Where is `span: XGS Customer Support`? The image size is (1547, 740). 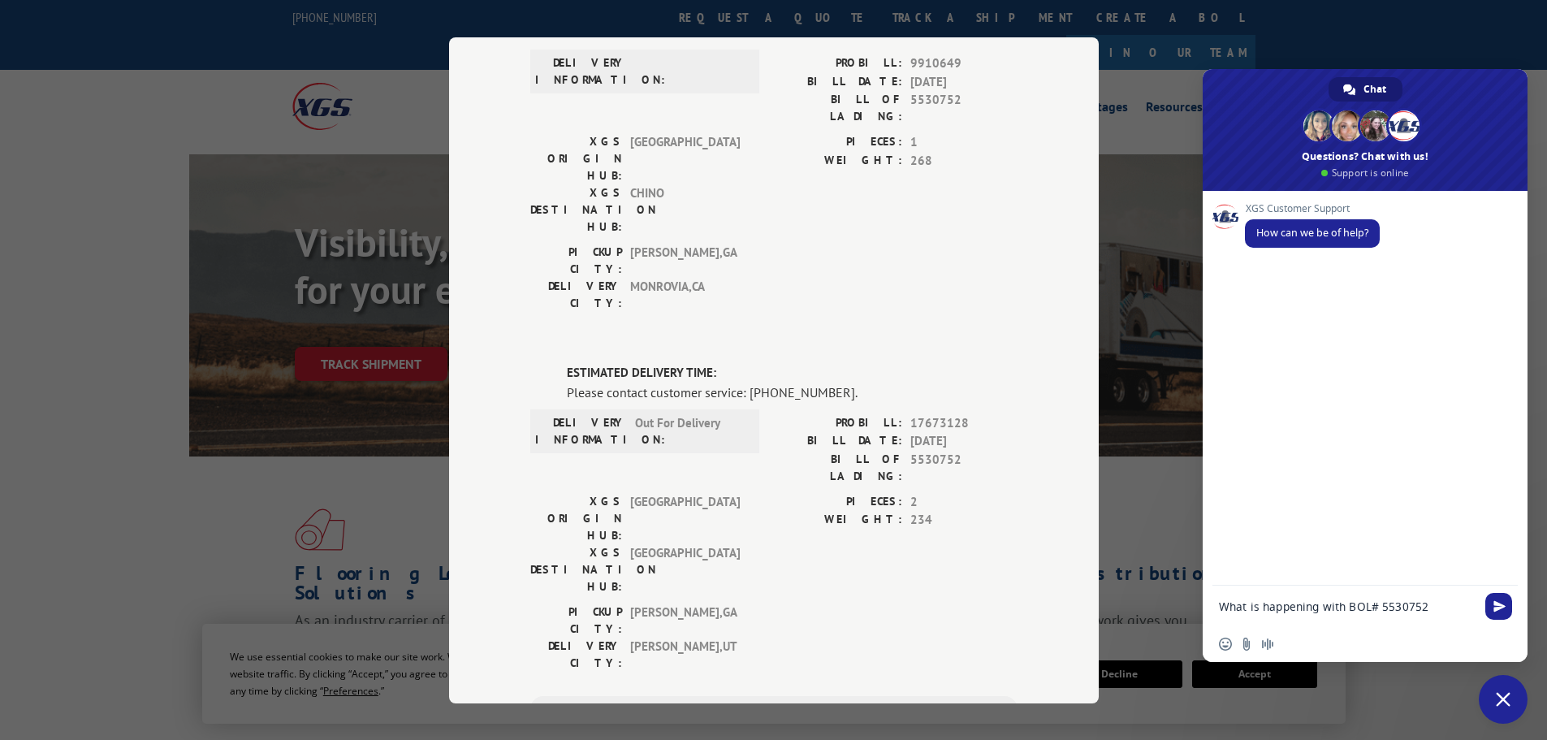 span: XGS Customer Support is located at coordinates (1312, 209).